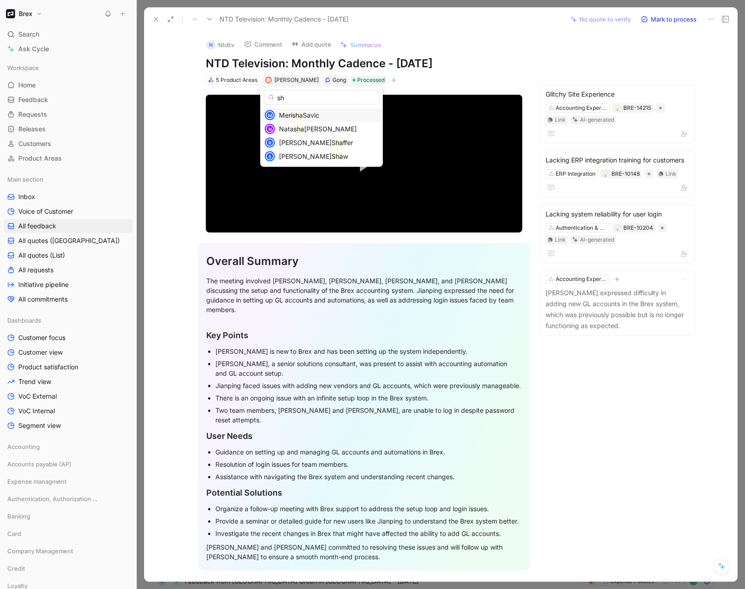 This screenshot has height=589, width=745. I want to click on span: Nata, so click(286, 129).